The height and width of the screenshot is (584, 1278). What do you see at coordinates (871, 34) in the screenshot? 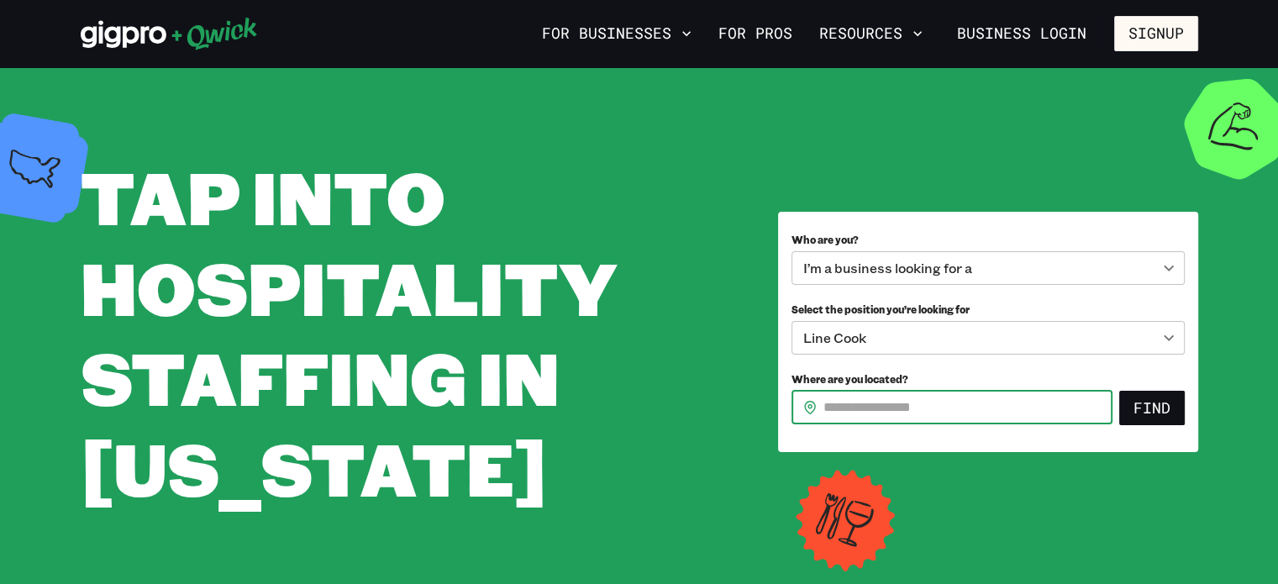
I see `button: Resources` at bounding box center [871, 34].